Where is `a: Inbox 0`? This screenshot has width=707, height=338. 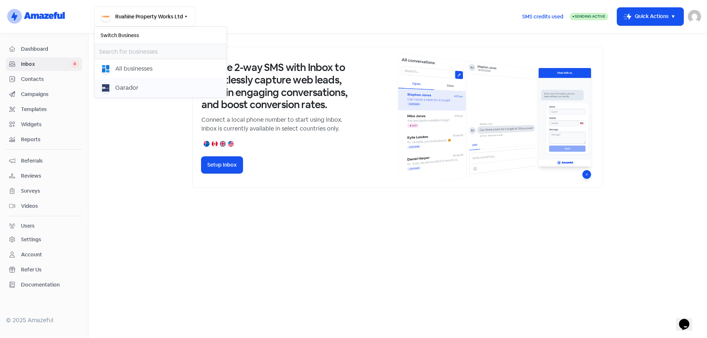
a: Inbox 0 is located at coordinates (44, 64).